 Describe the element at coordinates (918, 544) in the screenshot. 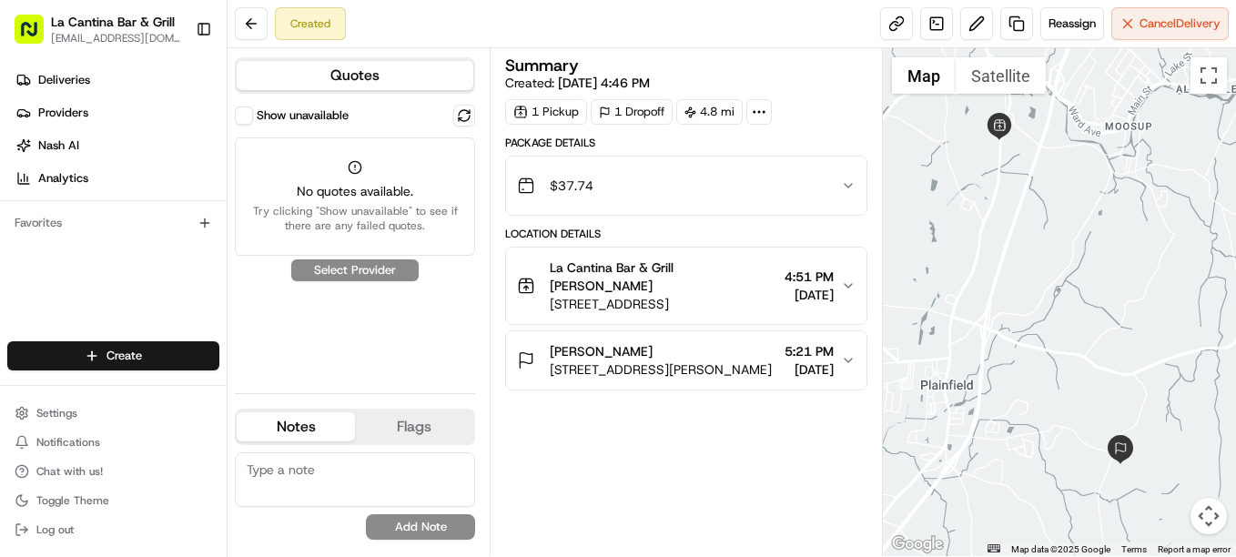

I see `img: Google` at that location.